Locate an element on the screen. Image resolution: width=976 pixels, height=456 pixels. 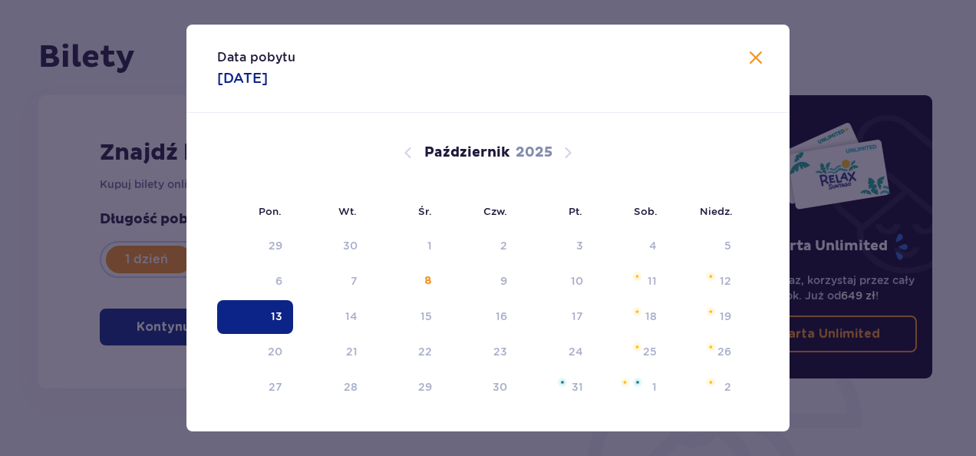
div: 13 is located at coordinates (276, 316).